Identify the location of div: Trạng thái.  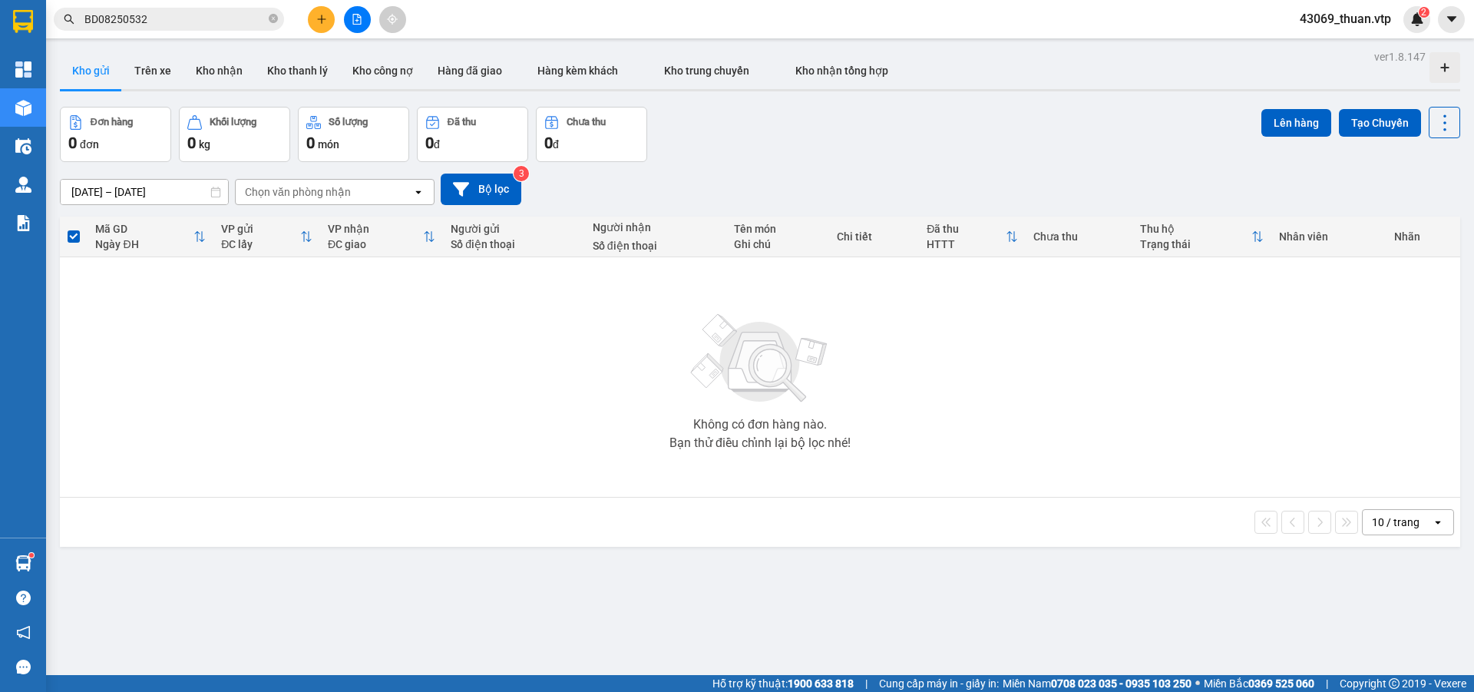
(1196, 244).